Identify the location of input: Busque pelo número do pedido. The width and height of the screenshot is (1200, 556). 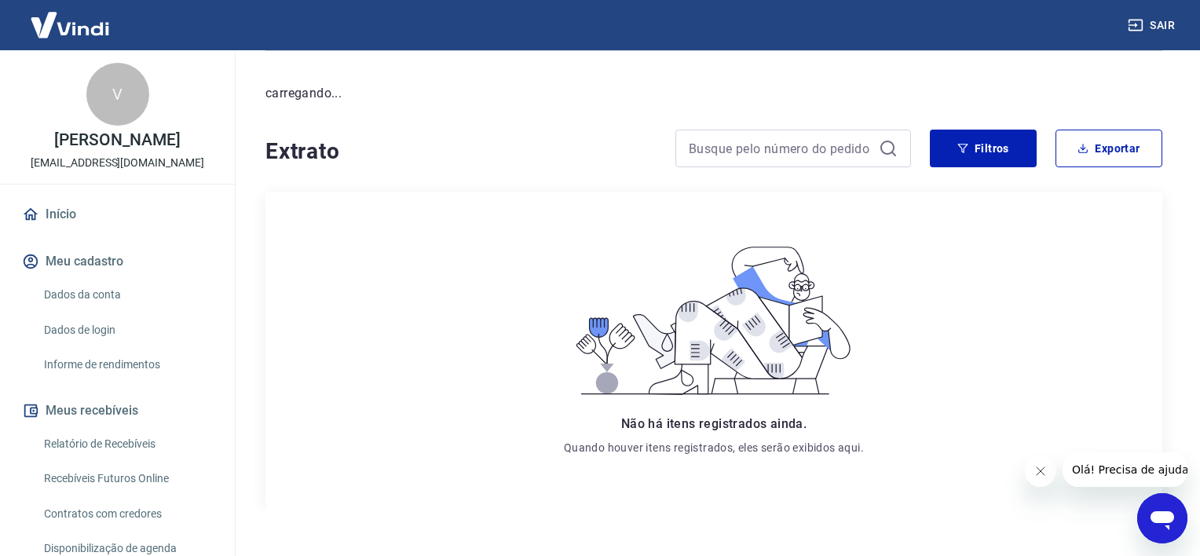
(781, 148).